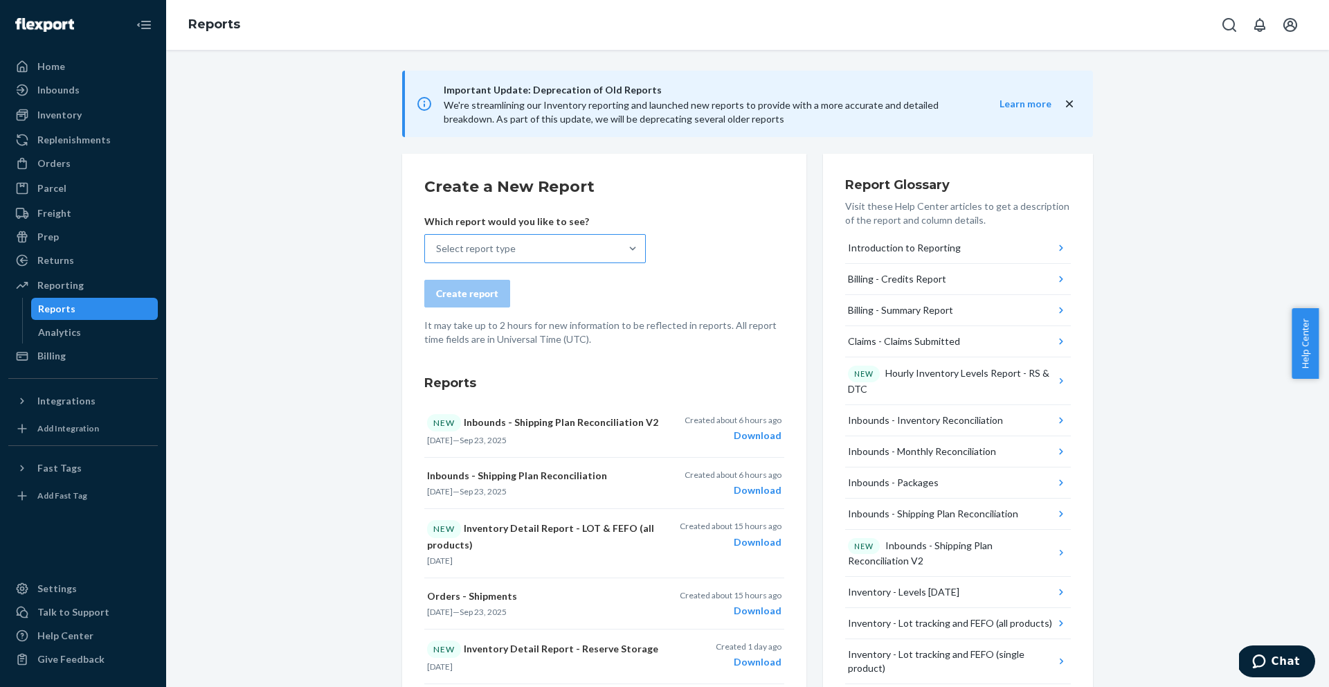 This screenshot has width=1329, height=687. Describe the element at coordinates (83, 285) in the screenshot. I see `a: Reporting` at that location.